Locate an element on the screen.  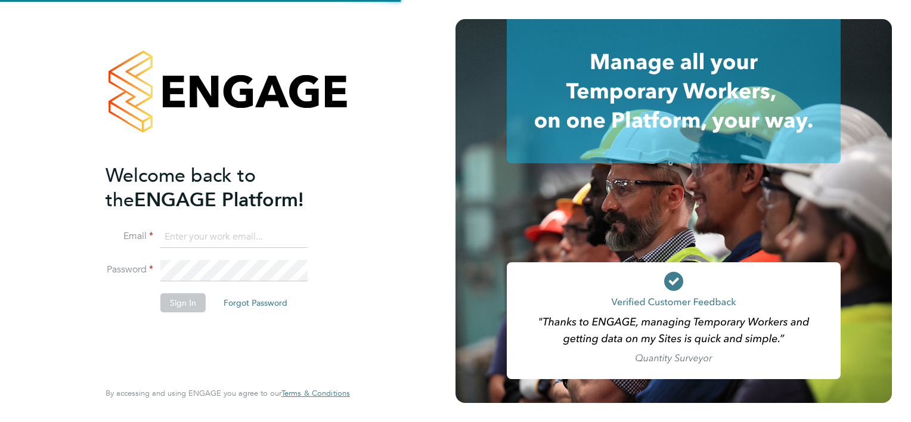
button: Sign In is located at coordinates (183, 303).